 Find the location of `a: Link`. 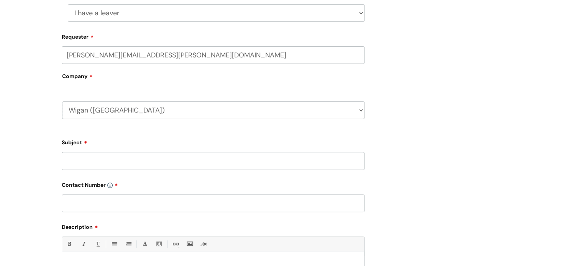

a: Link is located at coordinates (175, 244).